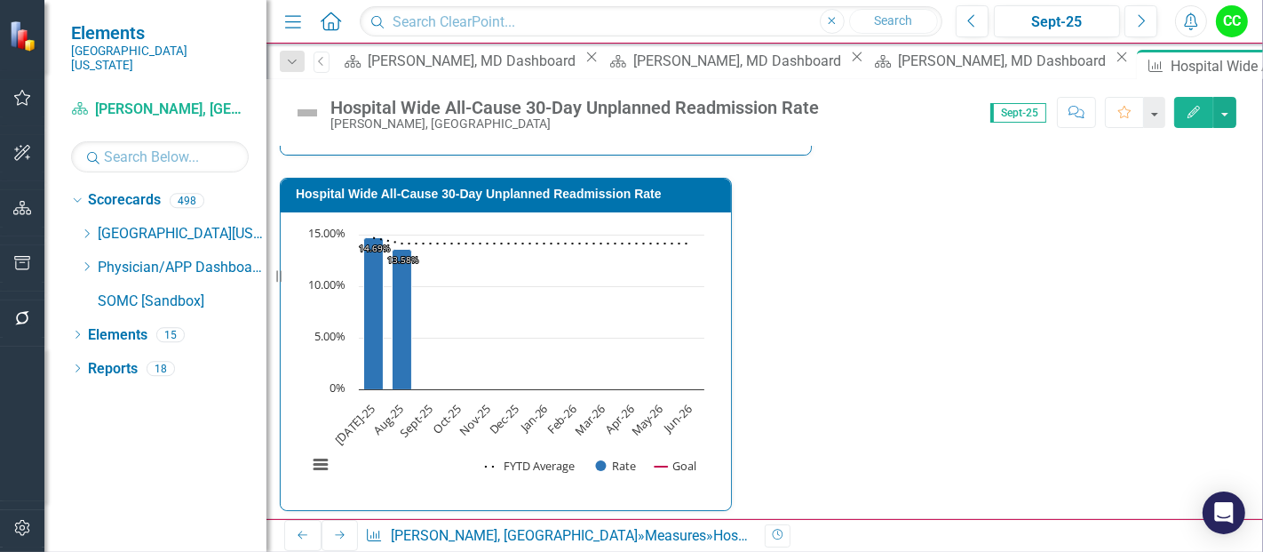 The height and width of the screenshot is (552, 1263). What do you see at coordinates (402, 259) in the screenshot?
I see `text: 13.58%` at bounding box center [402, 259].